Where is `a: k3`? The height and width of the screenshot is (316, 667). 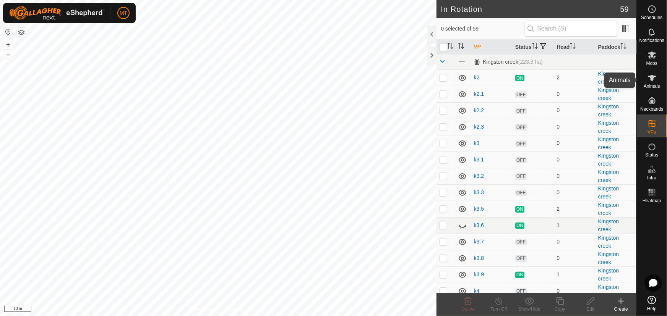 a: k3 is located at coordinates (477, 143).